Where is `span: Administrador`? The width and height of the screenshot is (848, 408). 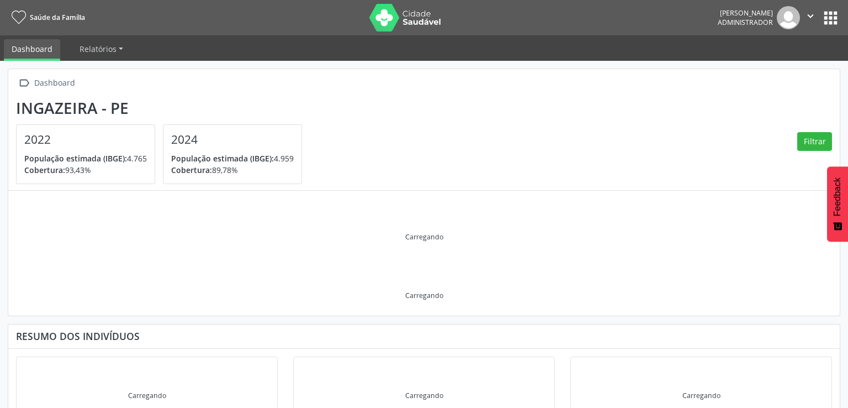 span: Administrador is located at coordinates (745, 22).